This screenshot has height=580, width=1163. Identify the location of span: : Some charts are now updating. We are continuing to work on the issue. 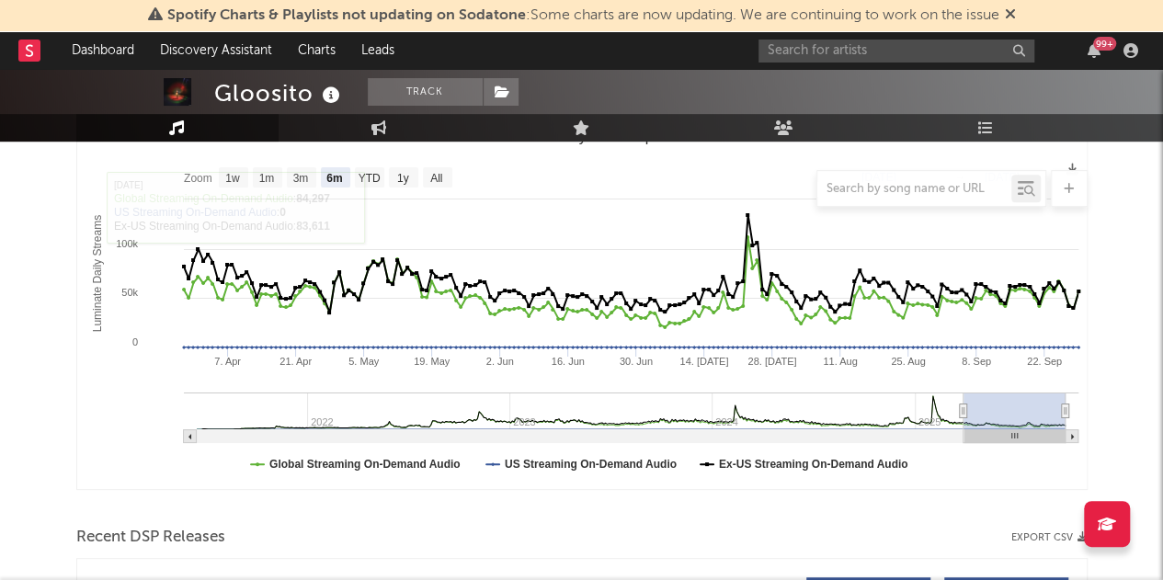
(583, 16).